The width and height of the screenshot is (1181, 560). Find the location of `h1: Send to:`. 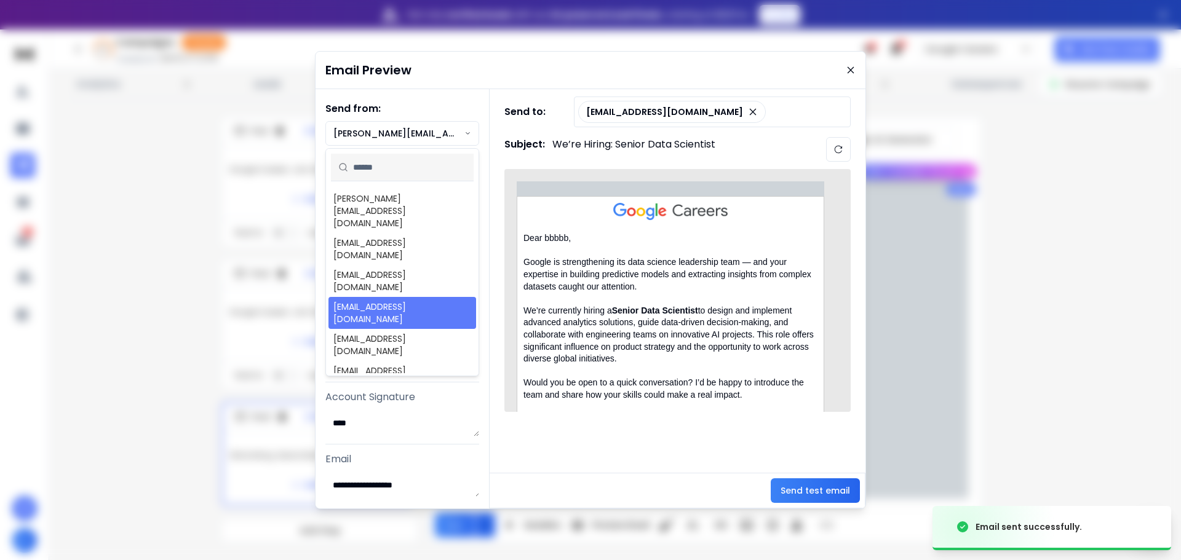

h1: Send to: is located at coordinates (529, 112).